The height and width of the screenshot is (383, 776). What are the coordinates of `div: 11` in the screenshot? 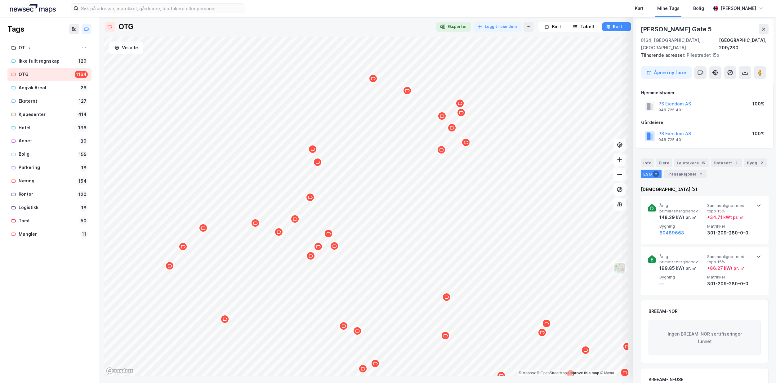 It's located at (84, 234).